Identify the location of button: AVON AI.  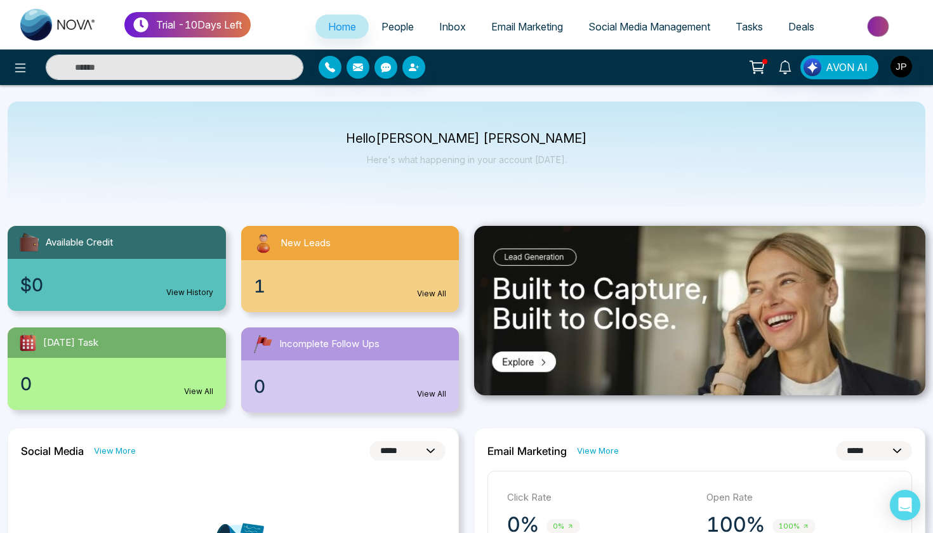
(839, 67).